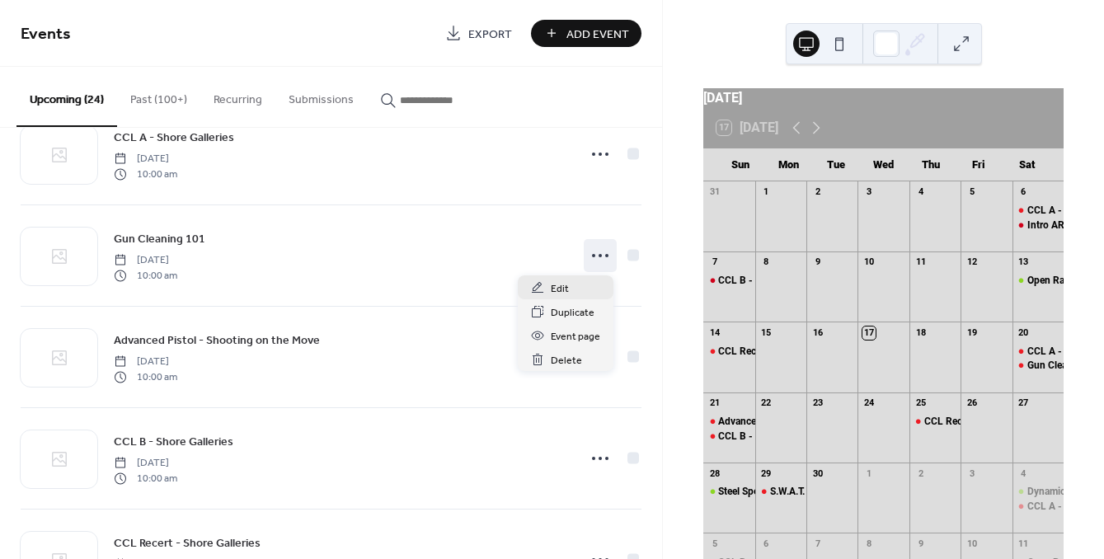 This screenshot has width=1104, height=559. Describe the element at coordinates (1027, 165) in the screenshot. I see `div: Sat` at that location.